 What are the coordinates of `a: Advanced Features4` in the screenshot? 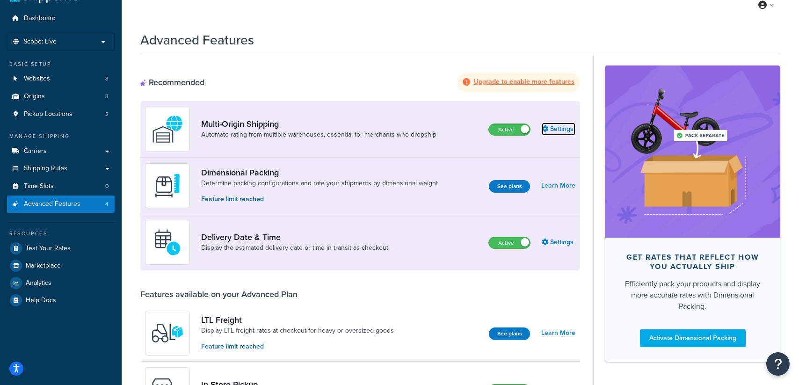 It's located at (61, 204).